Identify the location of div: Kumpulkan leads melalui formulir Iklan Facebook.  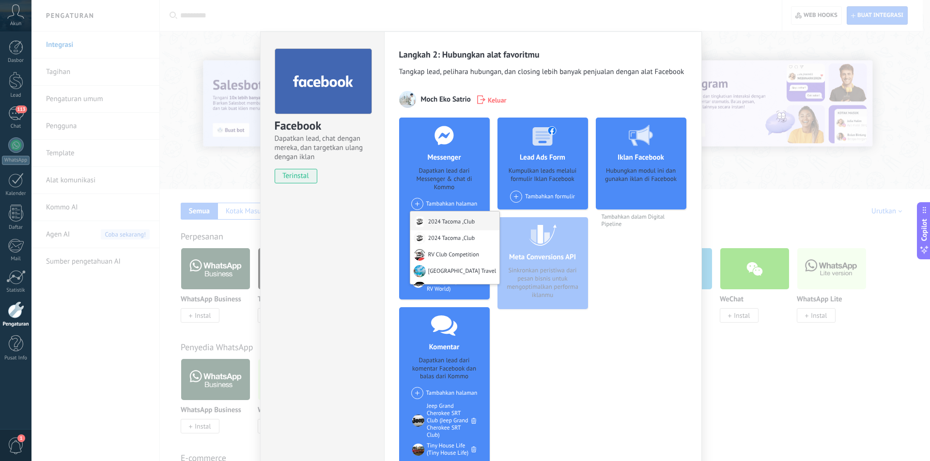
(542, 176).